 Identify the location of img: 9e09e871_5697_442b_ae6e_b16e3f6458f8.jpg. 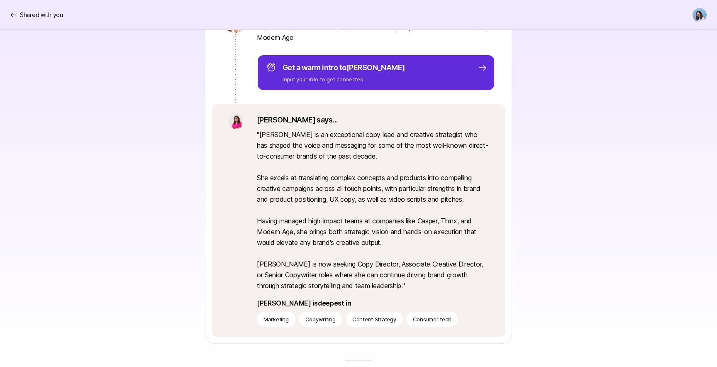
(236, 122).